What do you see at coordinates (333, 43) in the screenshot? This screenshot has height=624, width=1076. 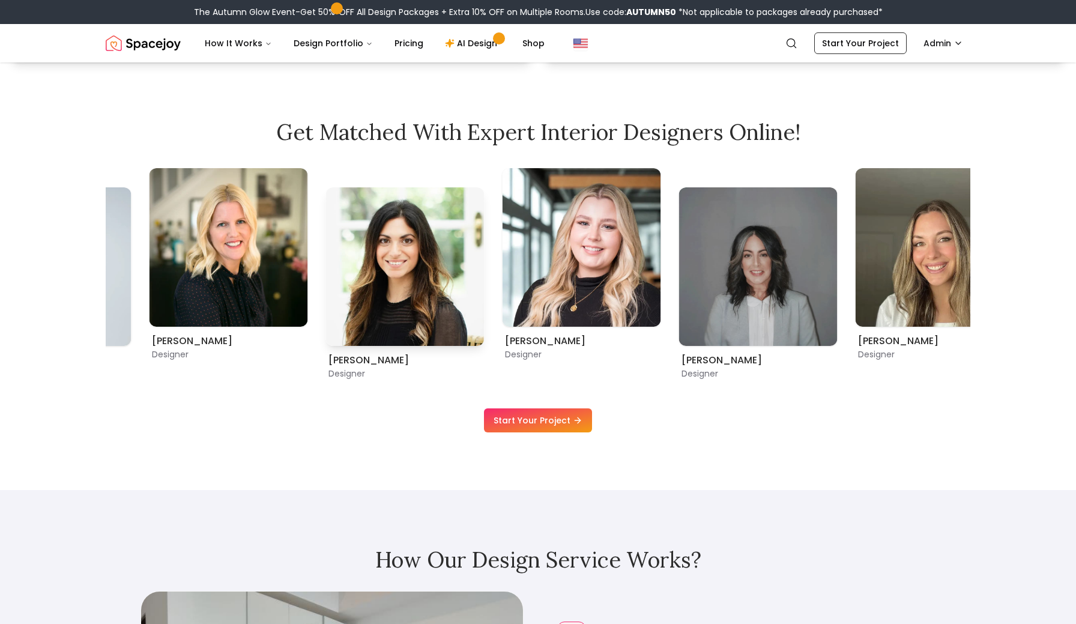 I see `button: Design Portfolio` at bounding box center [333, 43].